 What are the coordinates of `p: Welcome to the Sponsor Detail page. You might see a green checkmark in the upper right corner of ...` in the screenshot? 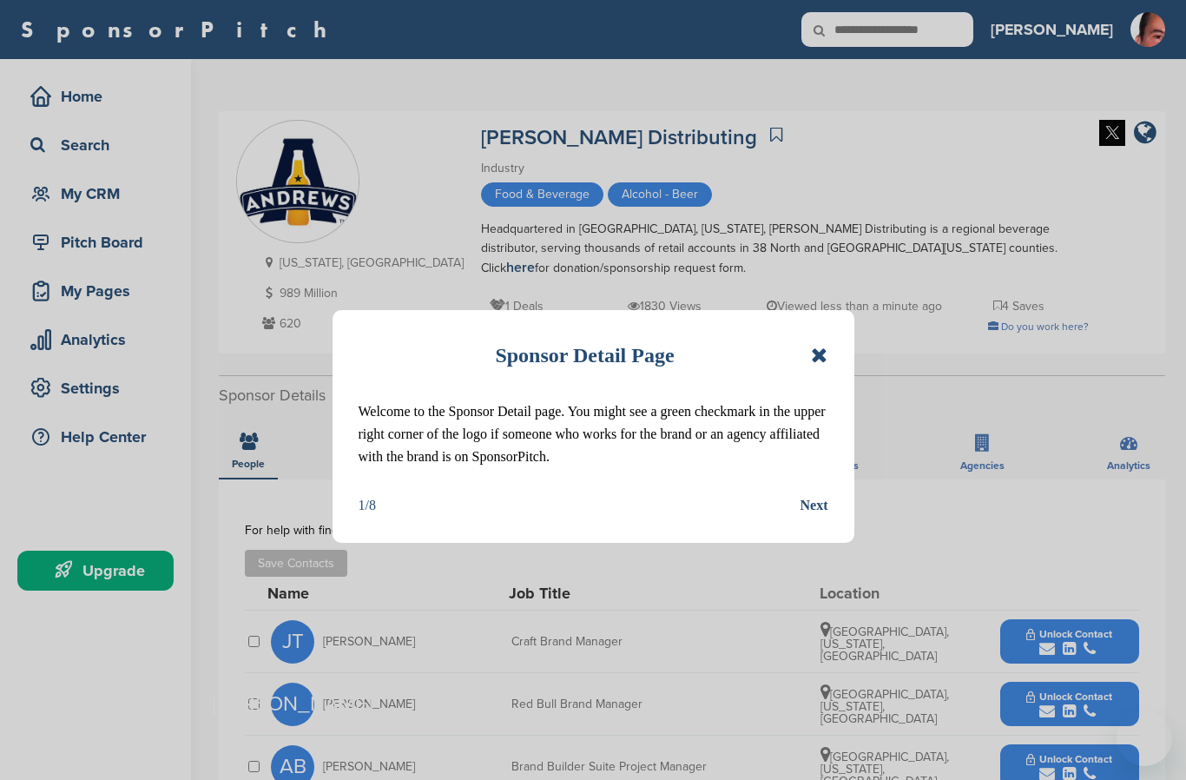 It's located at (593, 434).